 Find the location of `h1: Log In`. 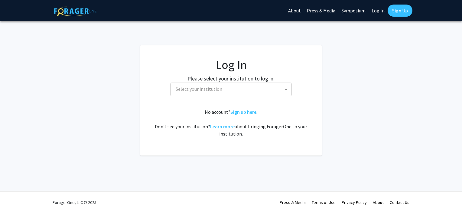

h1: Log In is located at coordinates (231, 65).